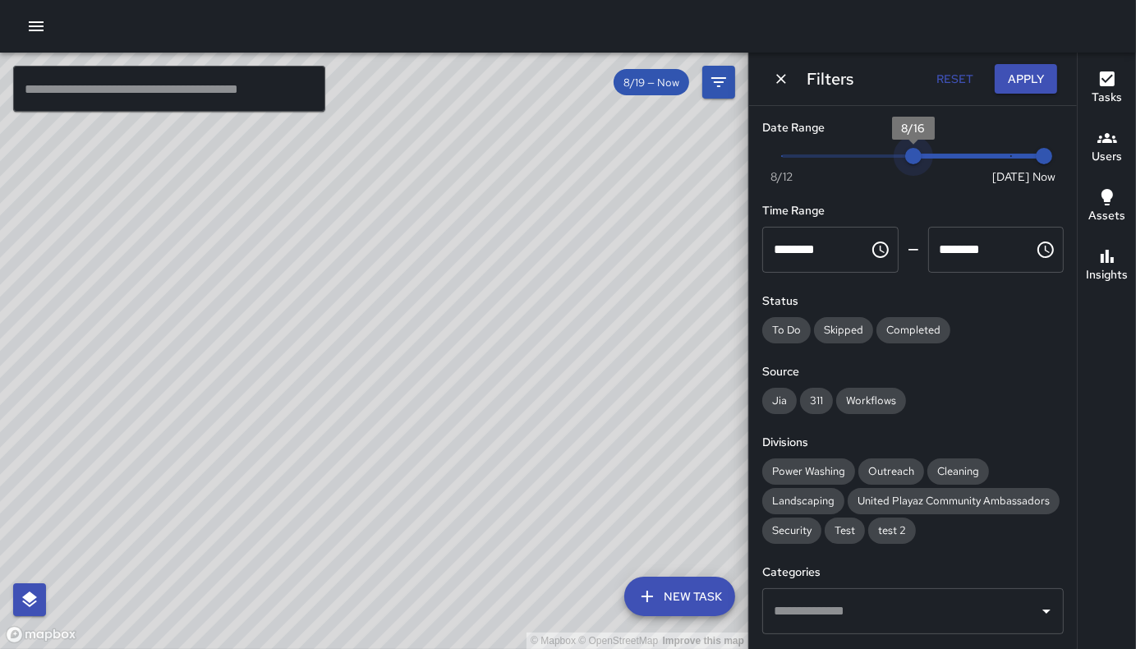 This screenshot has width=1136, height=649. Describe the element at coordinates (956, 79) in the screenshot. I see `button: Reset` at that location.